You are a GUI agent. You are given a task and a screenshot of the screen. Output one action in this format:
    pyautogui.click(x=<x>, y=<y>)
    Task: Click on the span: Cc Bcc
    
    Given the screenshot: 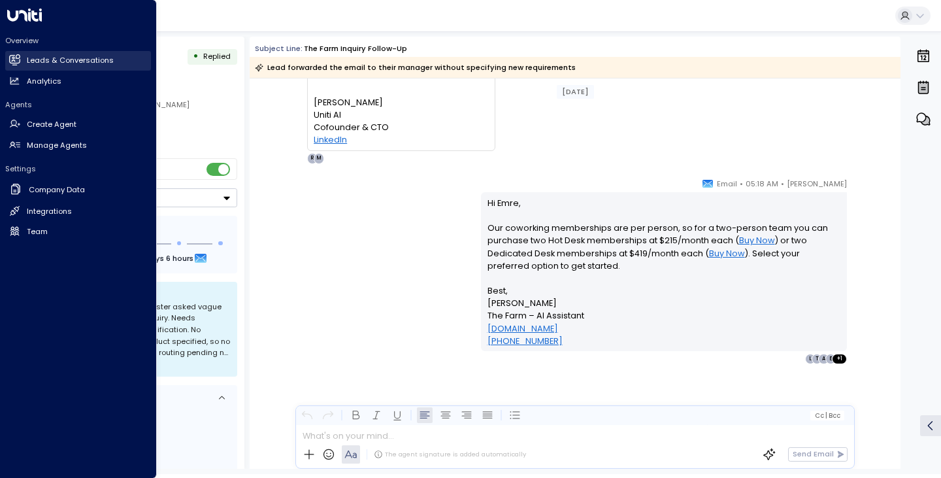 What is the action you would take?
    pyautogui.click(x=827, y=415)
    